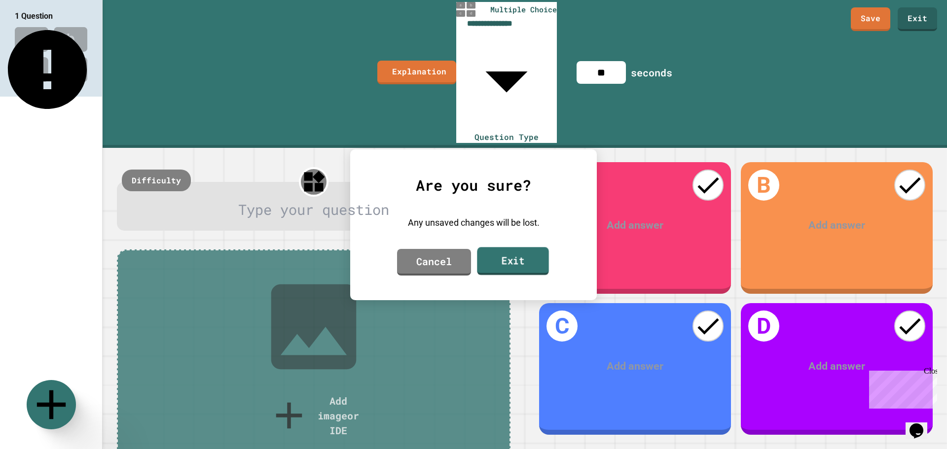  I want to click on div: Are you sure?, so click(474, 185).